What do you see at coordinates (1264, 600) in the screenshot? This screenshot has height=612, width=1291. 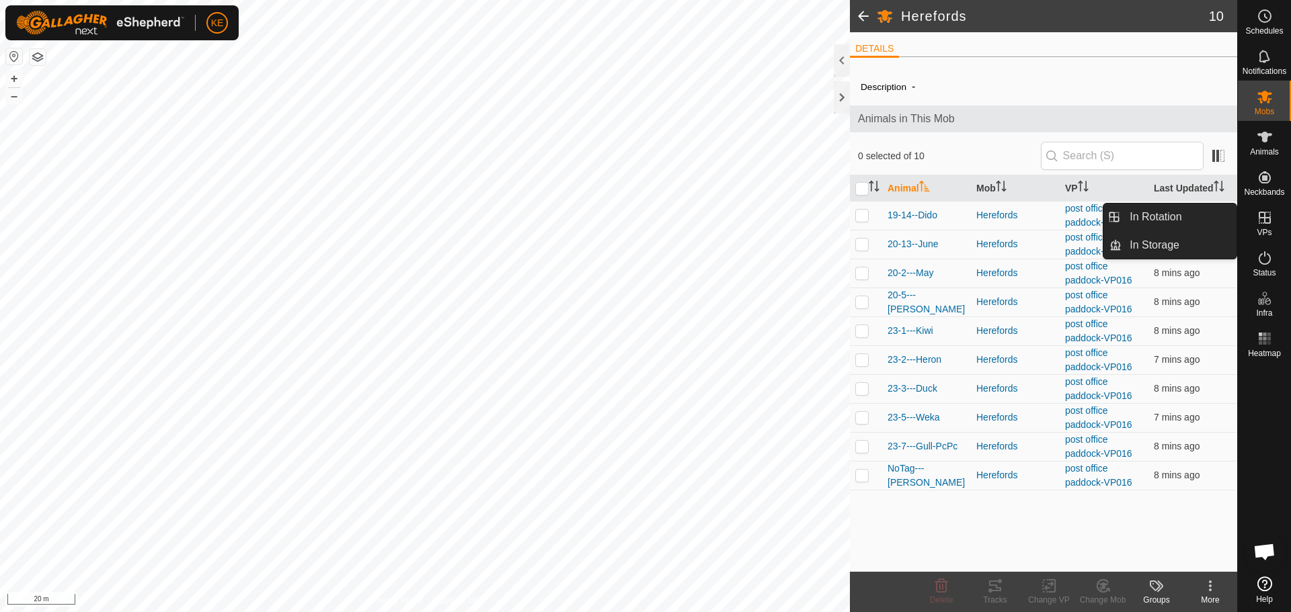 I see `span: Help` at bounding box center [1264, 600].